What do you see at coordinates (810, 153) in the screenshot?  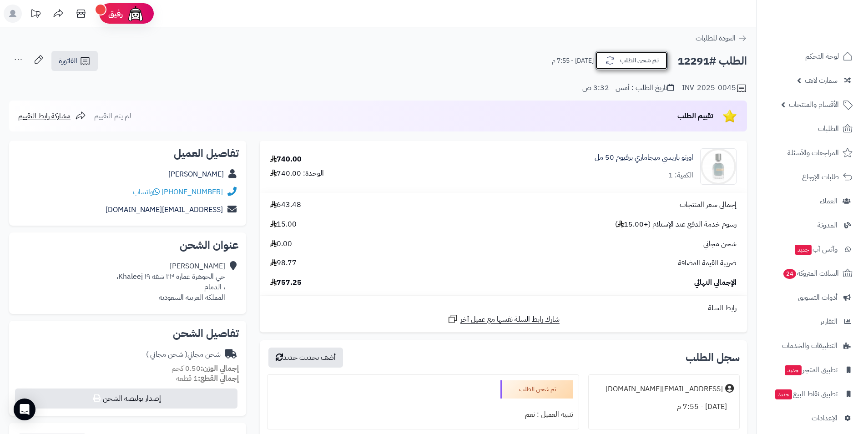 I see `a: المراجعات والأسئلة` at bounding box center [810, 153].